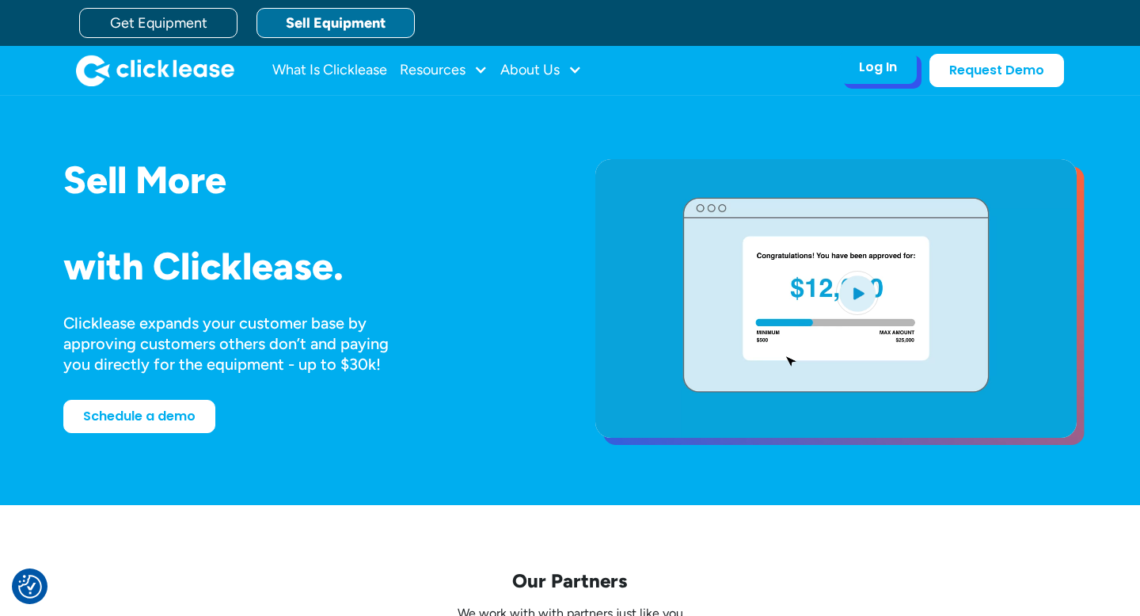 This screenshot has height=616, width=1140. I want to click on a: open lightbox, so click(836, 299).